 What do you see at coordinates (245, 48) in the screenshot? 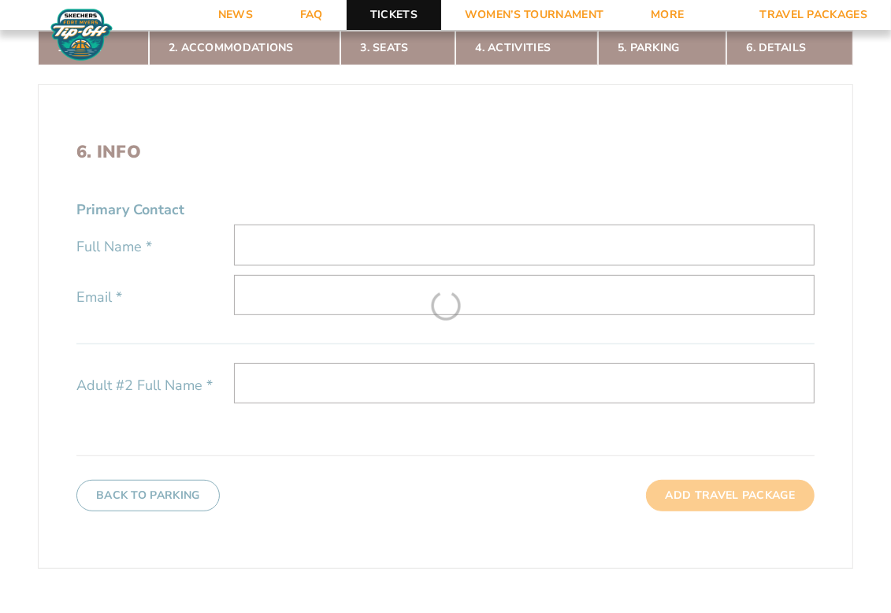
I see `a: 2. Accommodations` at bounding box center [245, 48].